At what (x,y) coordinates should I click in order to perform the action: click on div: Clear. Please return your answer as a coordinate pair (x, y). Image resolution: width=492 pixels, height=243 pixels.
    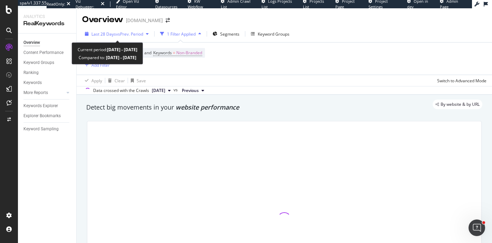
    Looking at the image, I should click on (120, 80).